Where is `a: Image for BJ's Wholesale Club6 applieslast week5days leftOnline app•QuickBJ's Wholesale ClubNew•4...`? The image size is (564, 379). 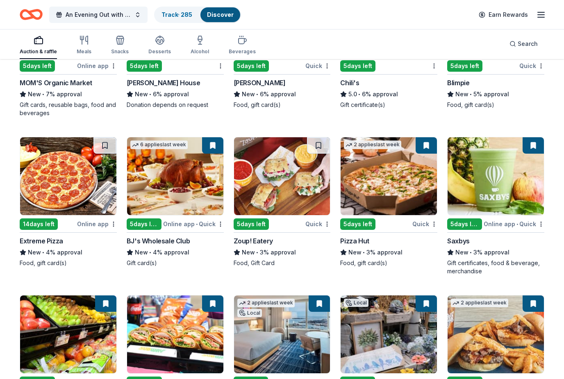
a: Image for BJ's Wholesale Club6 applieslast week5days leftOnline app•QuickBJ's Wholesale ClubNew•4... is located at coordinates (175, 202).